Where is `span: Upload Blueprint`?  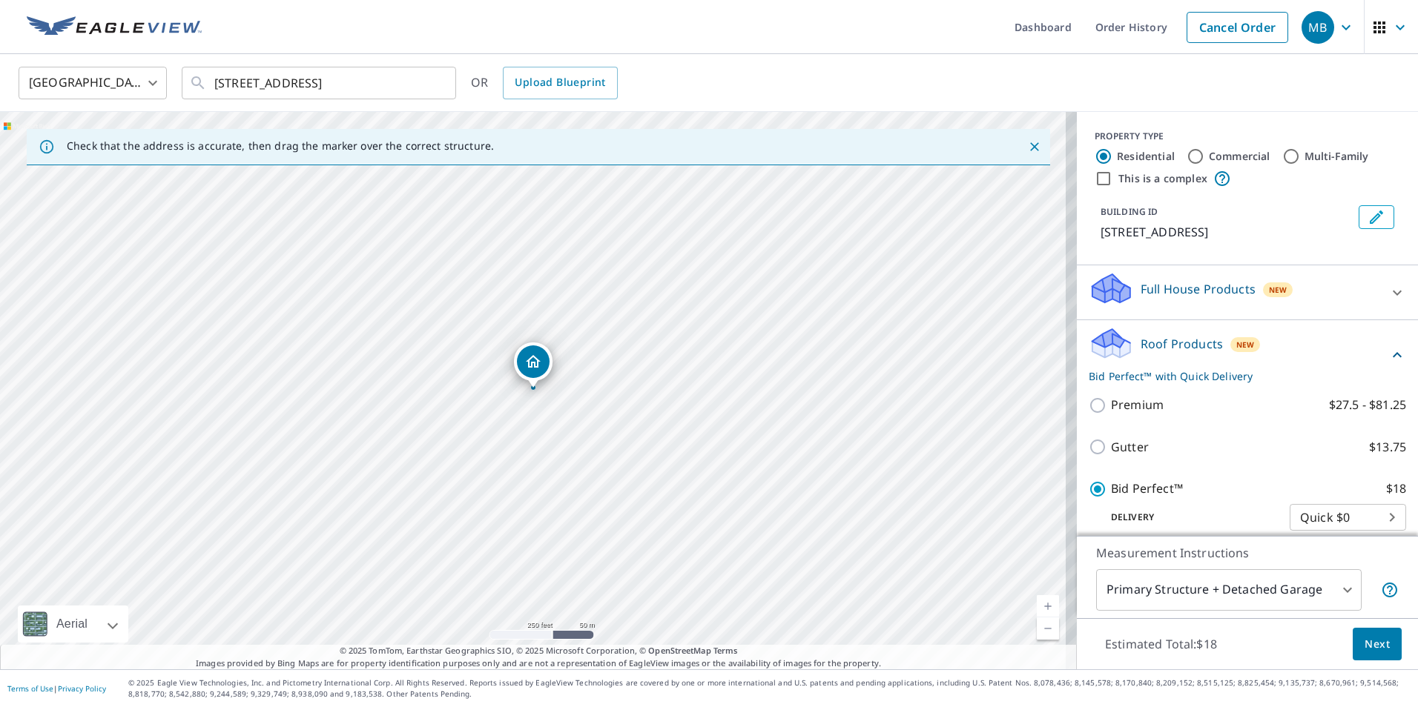 span: Upload Blueprint is located at coordinates (560, 82).